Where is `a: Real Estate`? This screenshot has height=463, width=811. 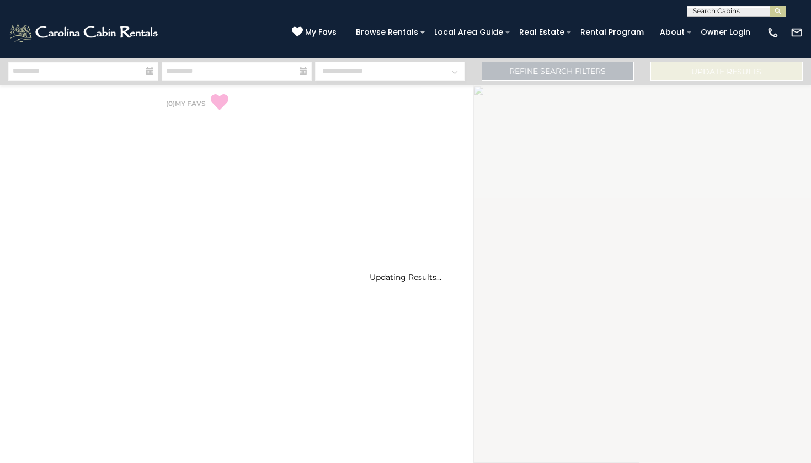 a: Real Estate is located at coordinates (542, 32).